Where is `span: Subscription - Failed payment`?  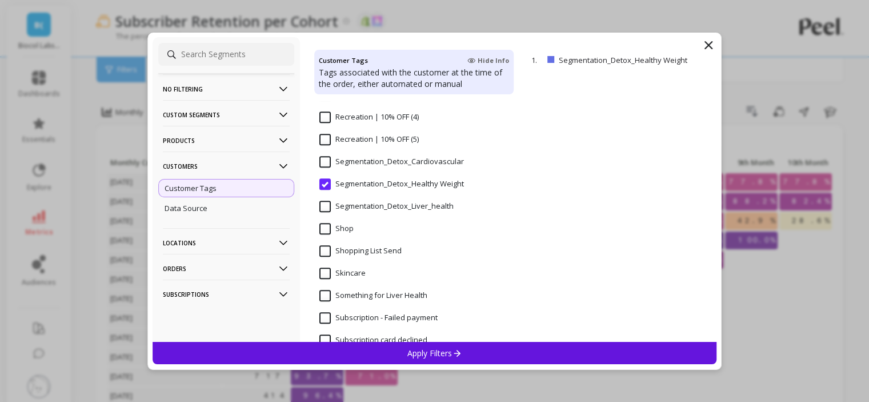
span: Subscription - Failed payment is located at coordinates (378, 318).